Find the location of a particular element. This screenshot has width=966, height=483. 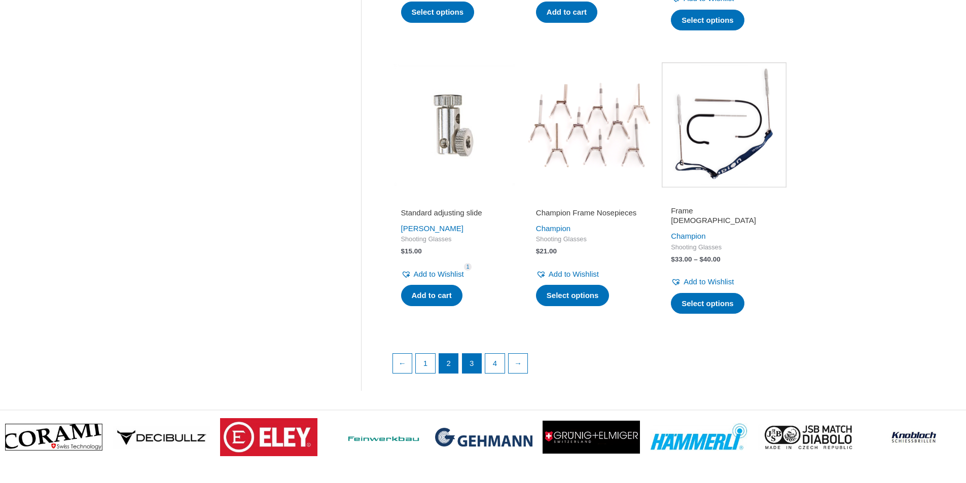

a: Add to cart: “K5 Shooting Glasses” is located at coordinates (567, 12).